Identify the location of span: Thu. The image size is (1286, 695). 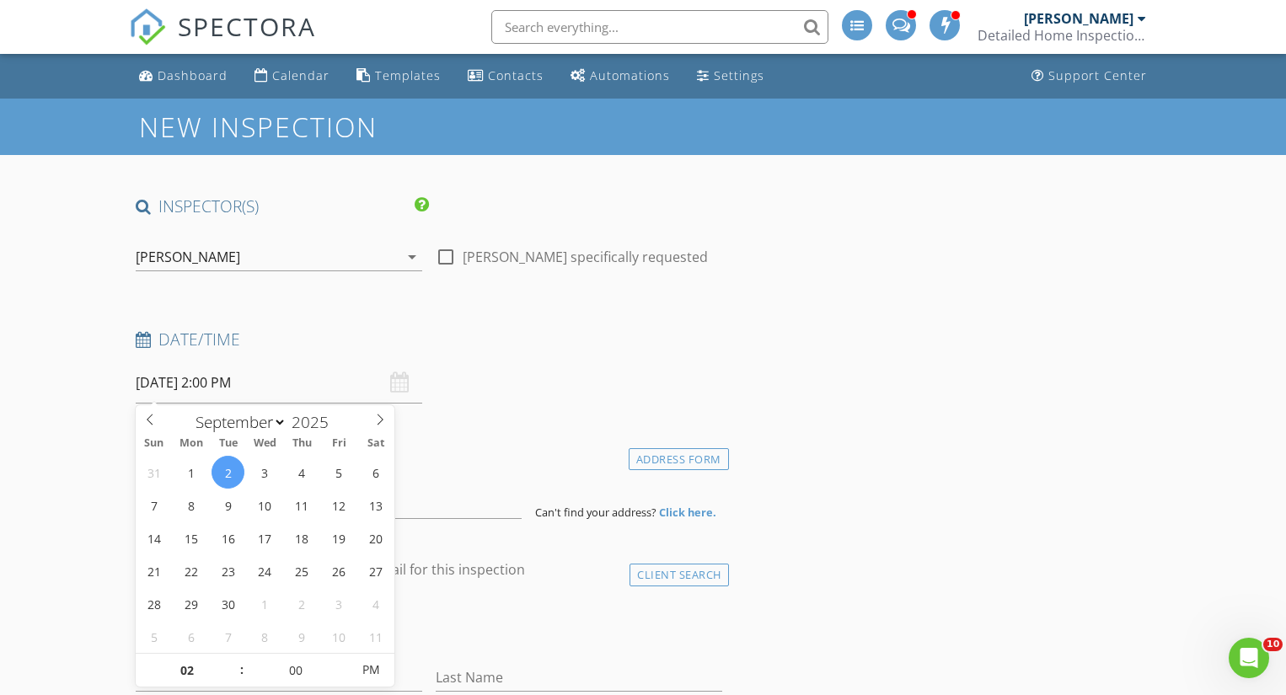
(303, 443).